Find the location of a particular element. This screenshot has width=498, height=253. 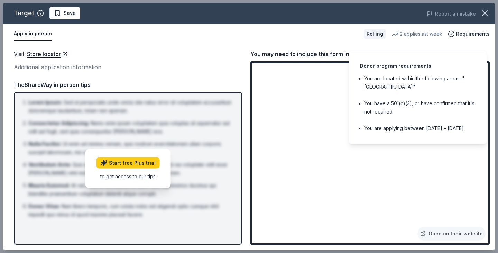

button: Apply in person is located at coordinates (33, 34).